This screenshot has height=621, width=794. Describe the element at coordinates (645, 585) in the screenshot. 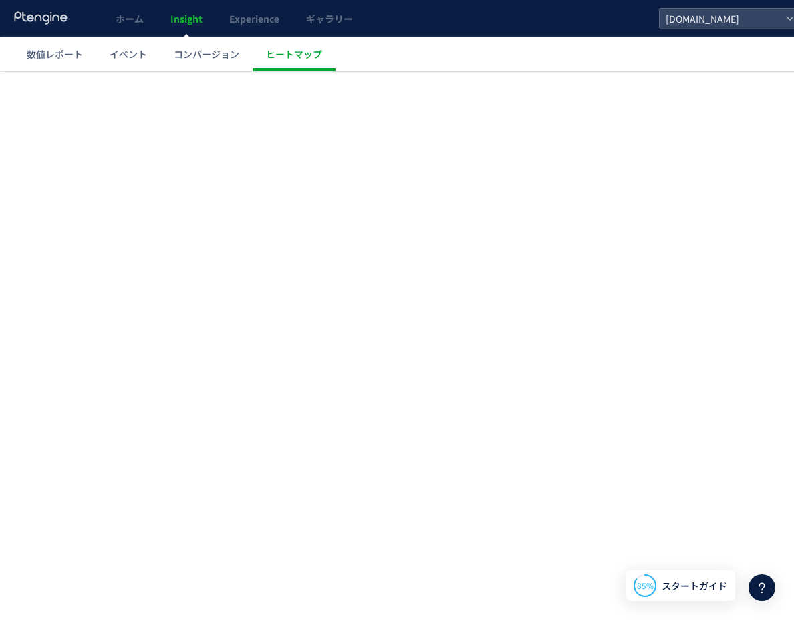

I see `span: 85%` at that location.